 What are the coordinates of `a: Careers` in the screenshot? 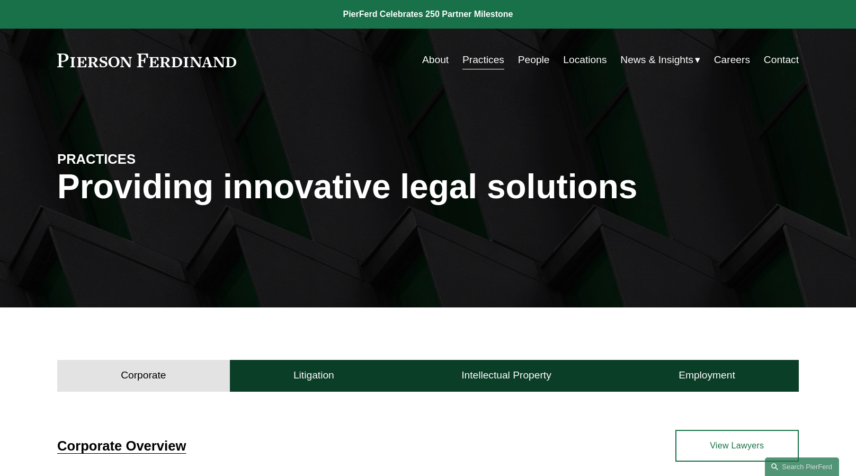 It's located at (732, 60).